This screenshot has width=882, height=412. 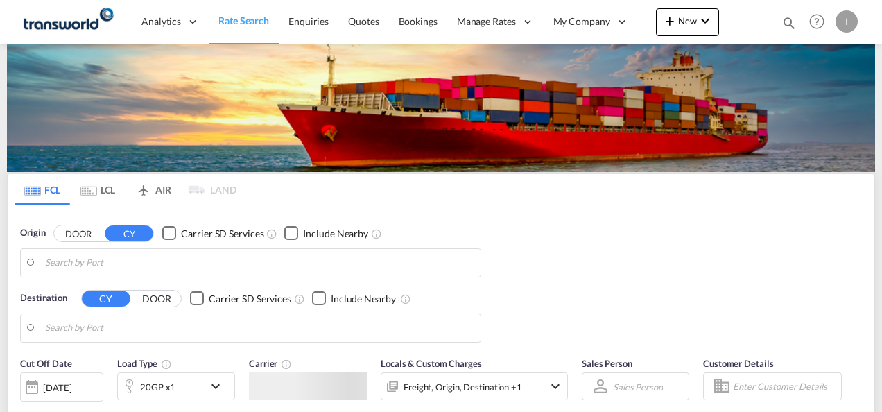 What do you see at coordinates (161, 21) in the screenshot?
I see `span: Analytics` at bounding box center [161, 21].